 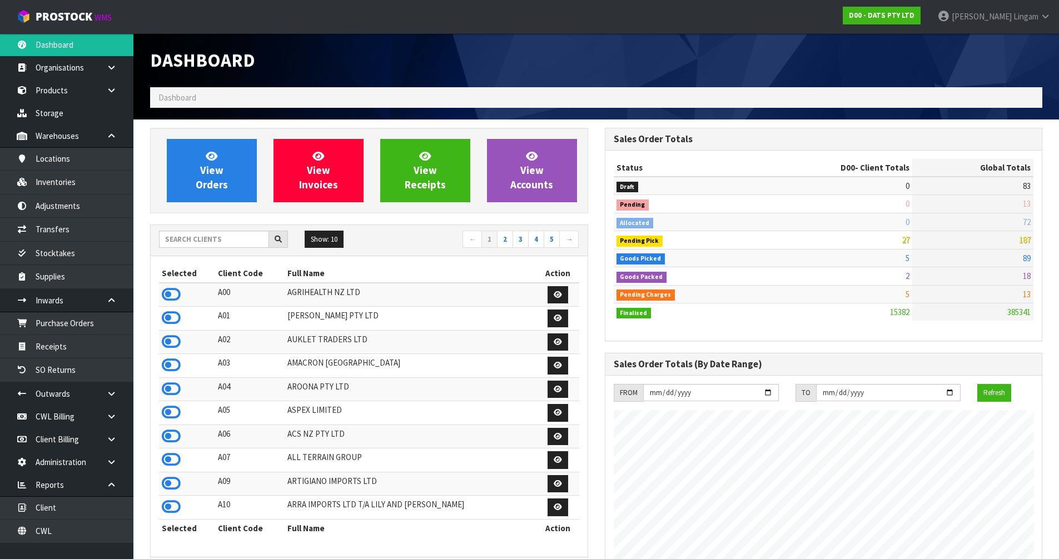 I want to click on div: TO, so click(x=806, y=393).